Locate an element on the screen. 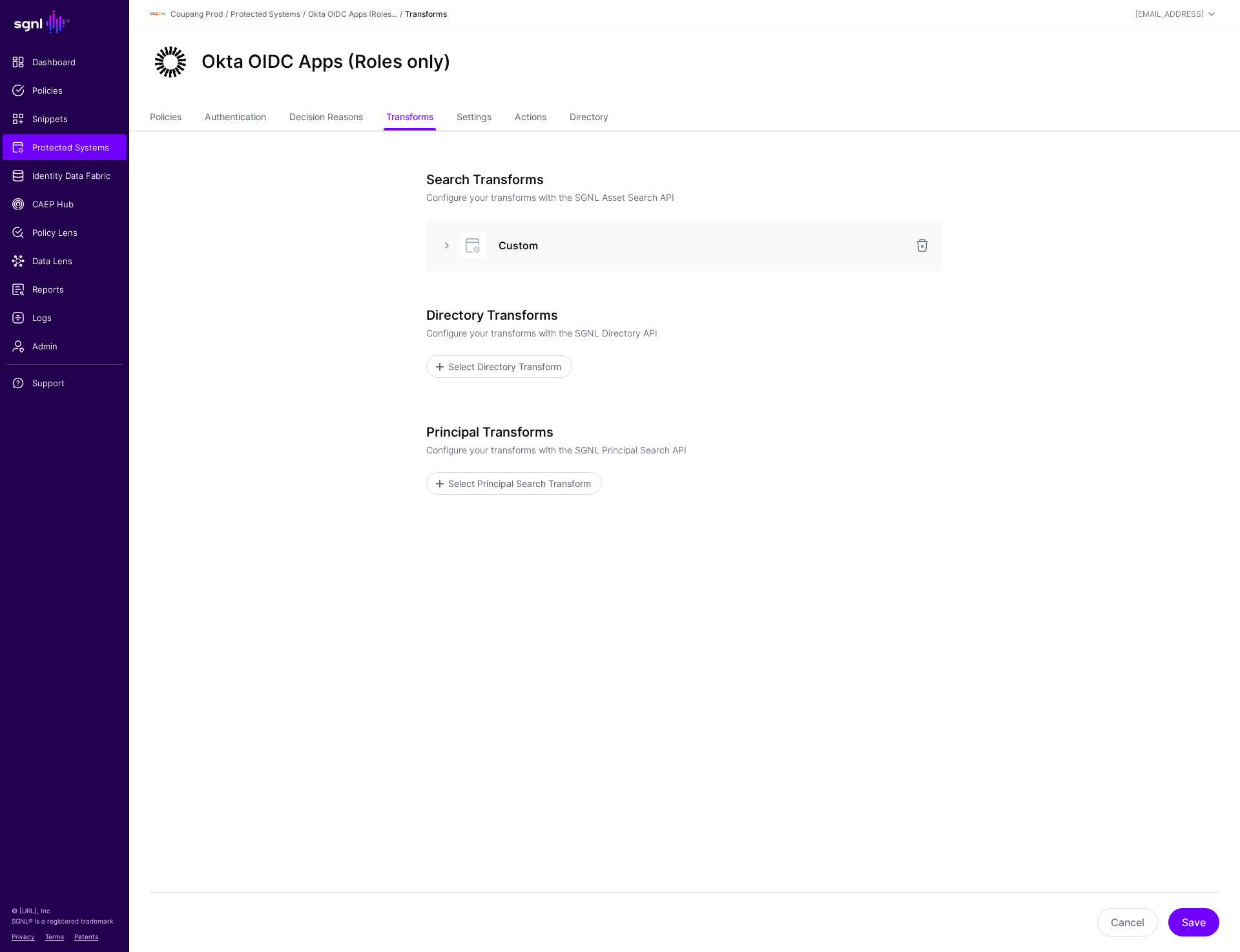 Image resolution: width=1240 pixels, height=952 pixels. a: Coupang Prod is located at coordinates (196, 13).